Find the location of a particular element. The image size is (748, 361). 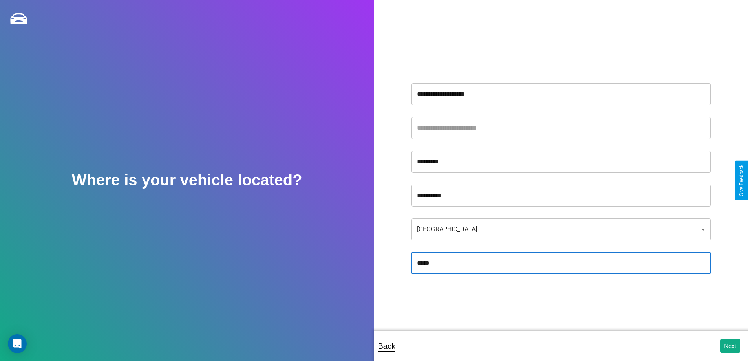

div: Give Feedback is located at coordinates (741, 180).